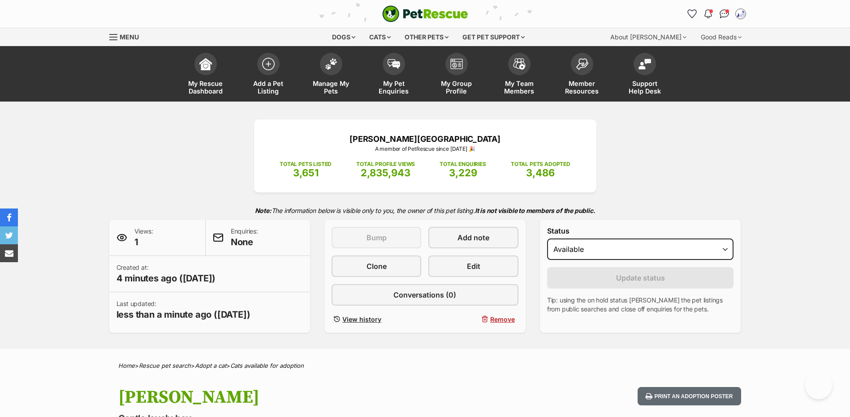 The width and height of the screenshot is (850, 417). What do you see at coordinates (456, 87) in the screenshot?
I see `span: My Group Profile` at bounding box center [456, 87].